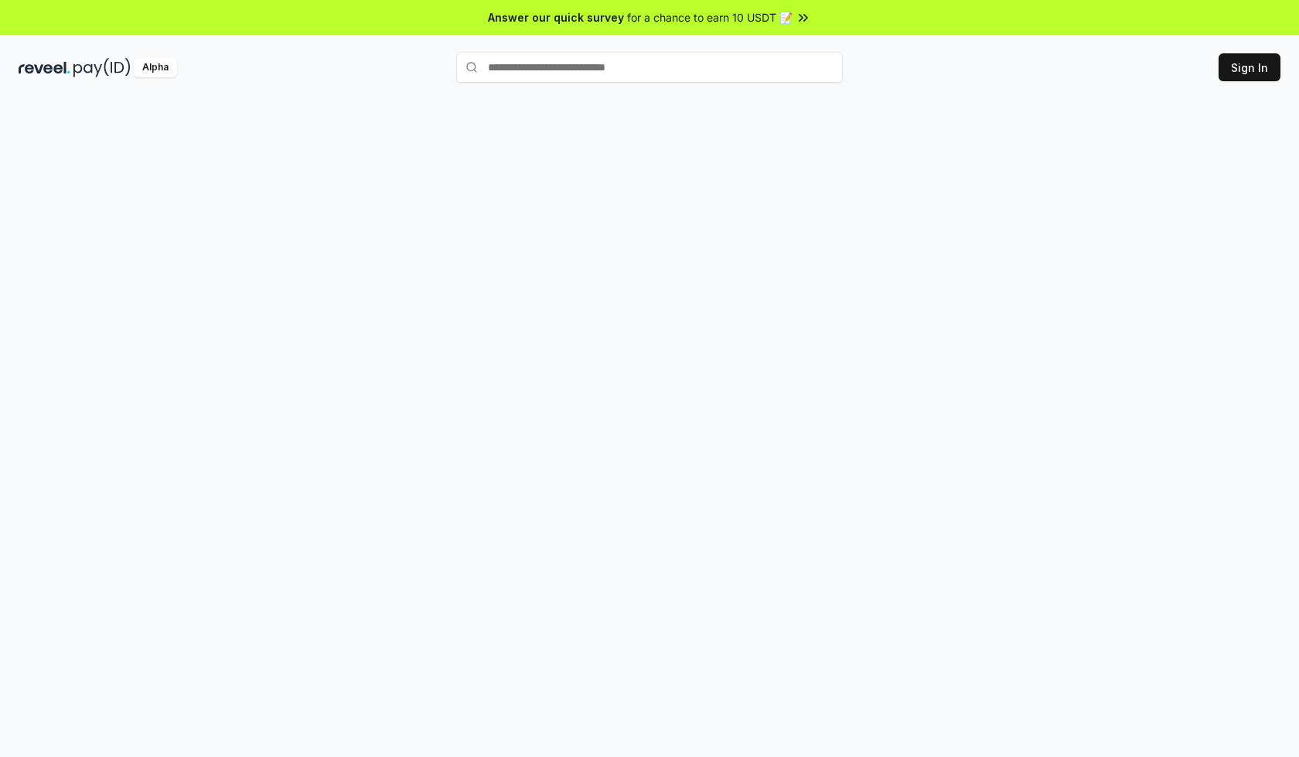  Describe the element at coordinates (44, 67) in the screenshot. I see `img: reveel_dark` at that location.